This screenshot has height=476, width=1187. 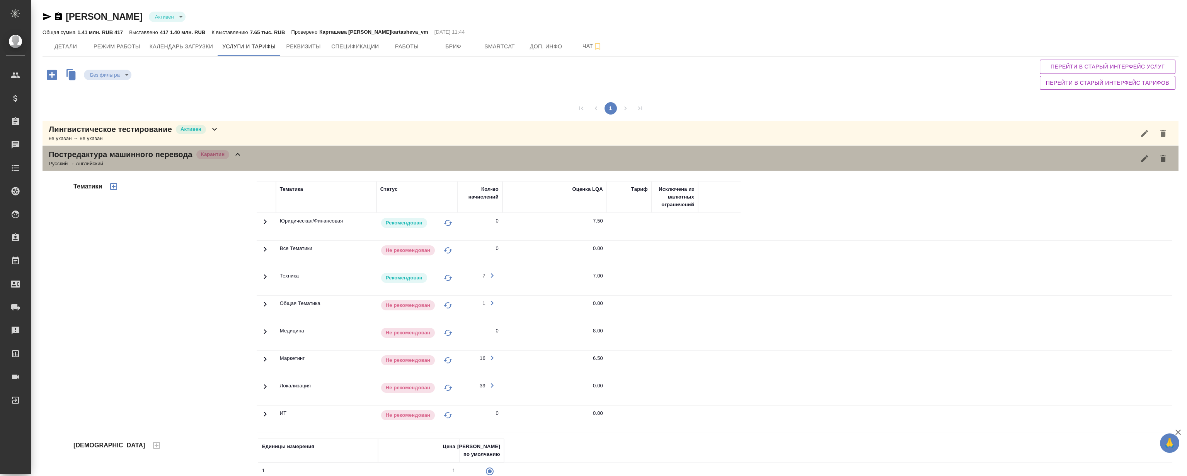 I want to click on span: Работы, so click(x=407, y=46).